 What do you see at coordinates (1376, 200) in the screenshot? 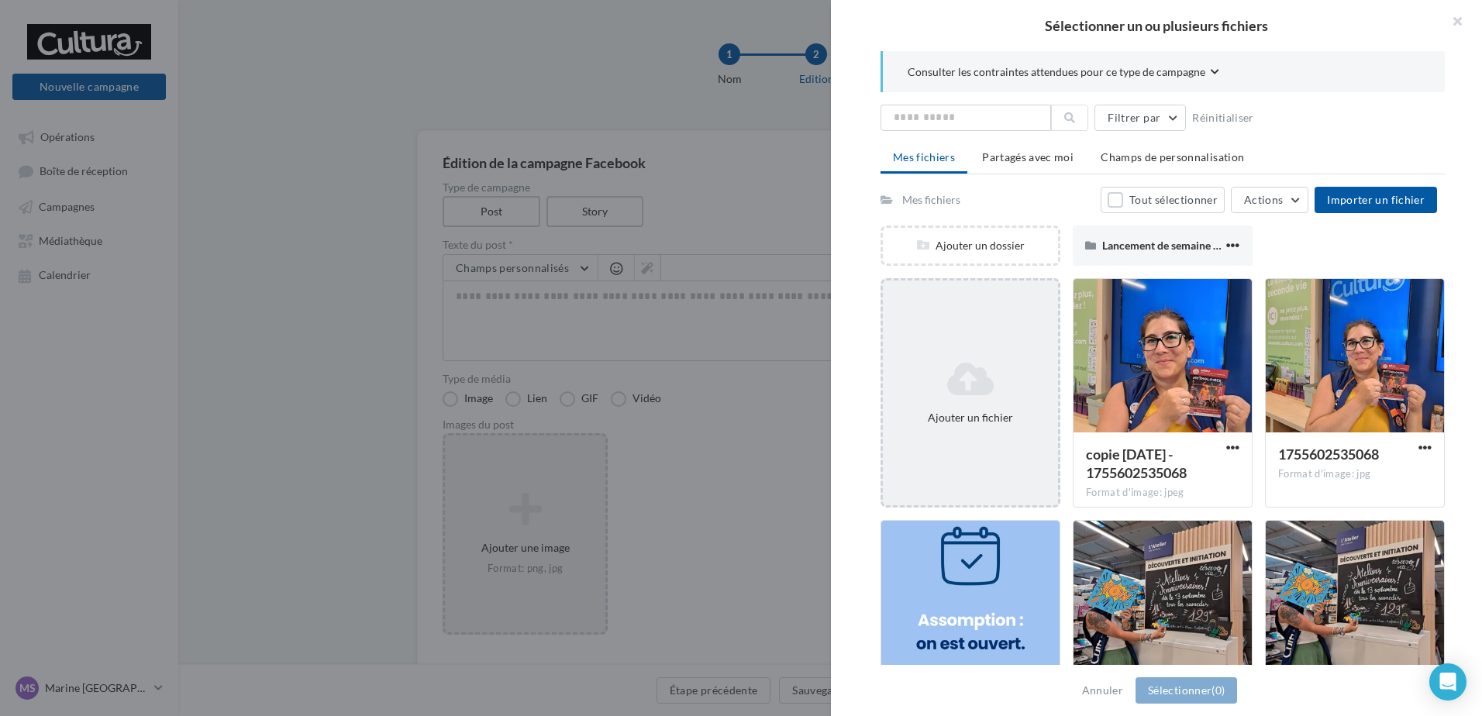
I see `button: Importer un fichier` at bounding box center [1376, 200].